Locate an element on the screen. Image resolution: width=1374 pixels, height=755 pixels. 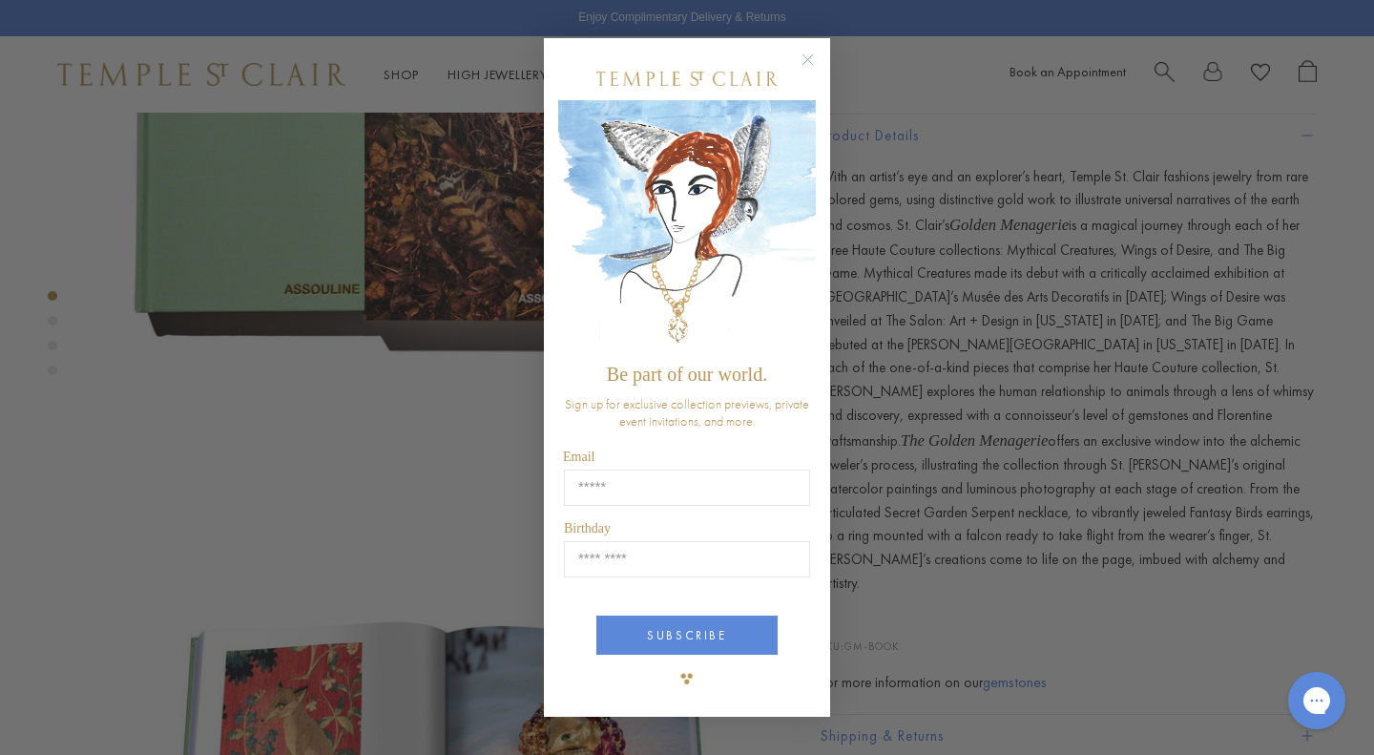
img: TSC is located at coordinates (687, 679).